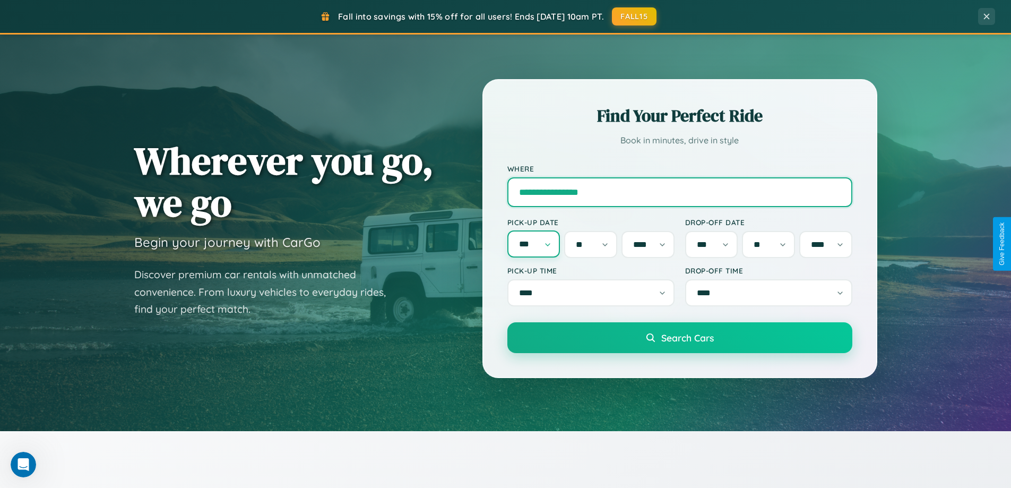 This screenshot has width=1011, height=488. I want to click on label: Where, so click(680, 168).